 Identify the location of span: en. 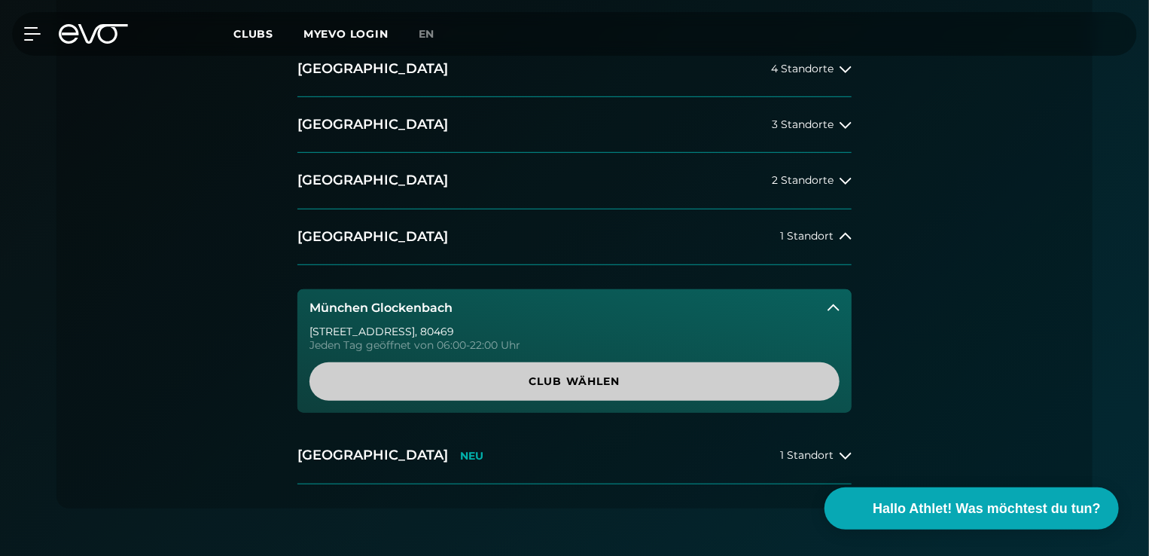
(427, 34).